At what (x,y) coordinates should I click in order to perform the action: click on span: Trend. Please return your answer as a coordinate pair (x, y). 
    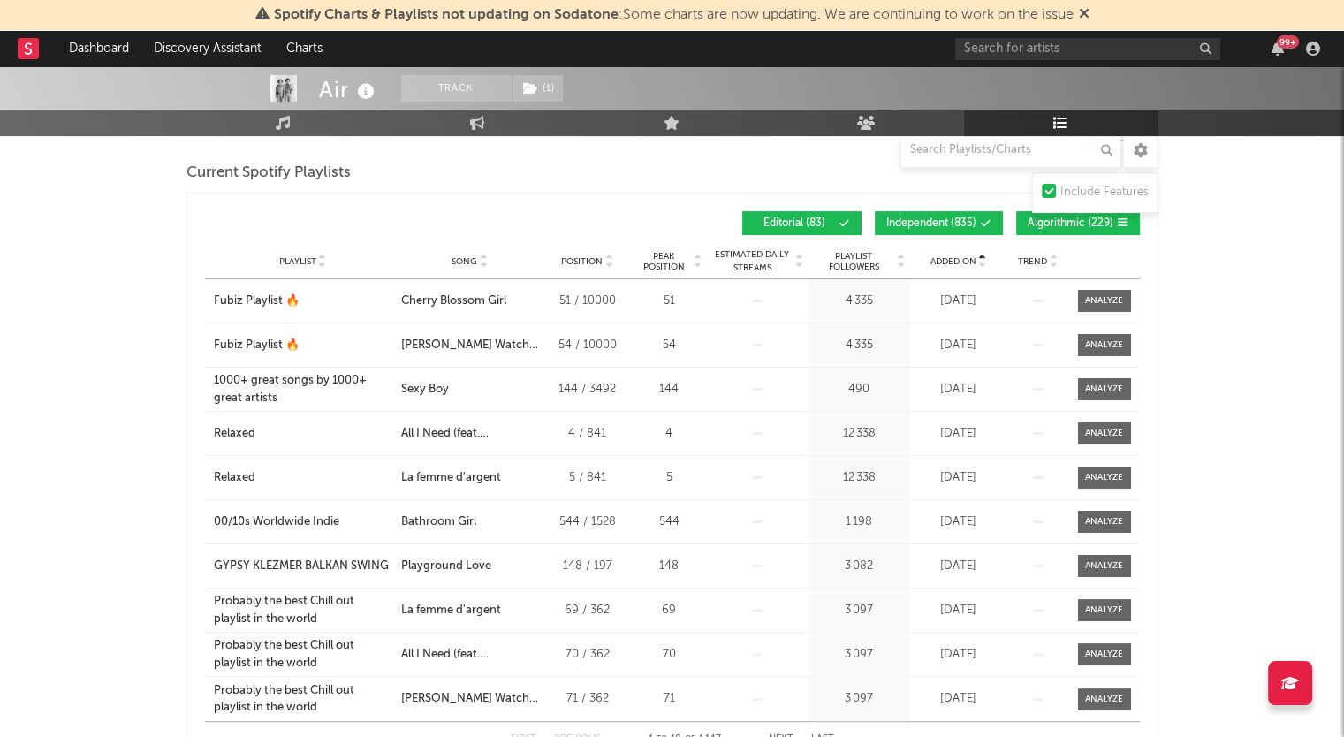
    Looking at the image, I should click on (1032, 262).